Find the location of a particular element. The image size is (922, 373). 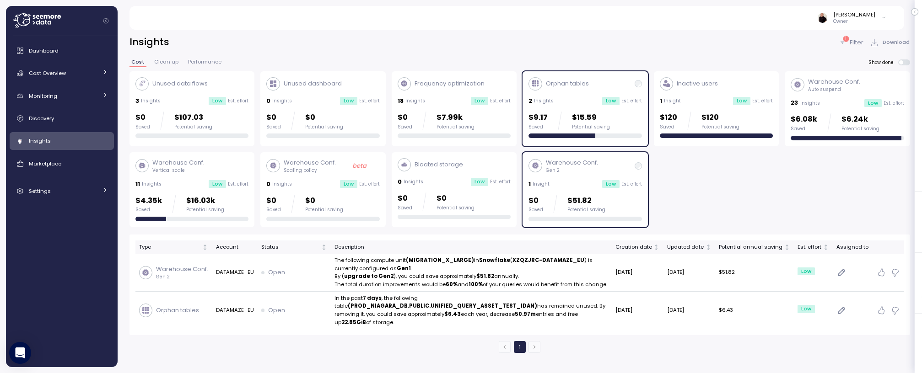

span: Dashboard is located at coordinates (43, 51).